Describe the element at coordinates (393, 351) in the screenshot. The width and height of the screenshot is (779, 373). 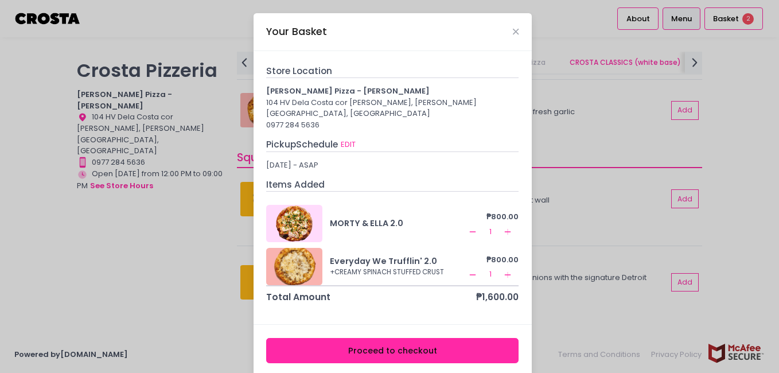
I see `button: Proceed to checkout` at that location.